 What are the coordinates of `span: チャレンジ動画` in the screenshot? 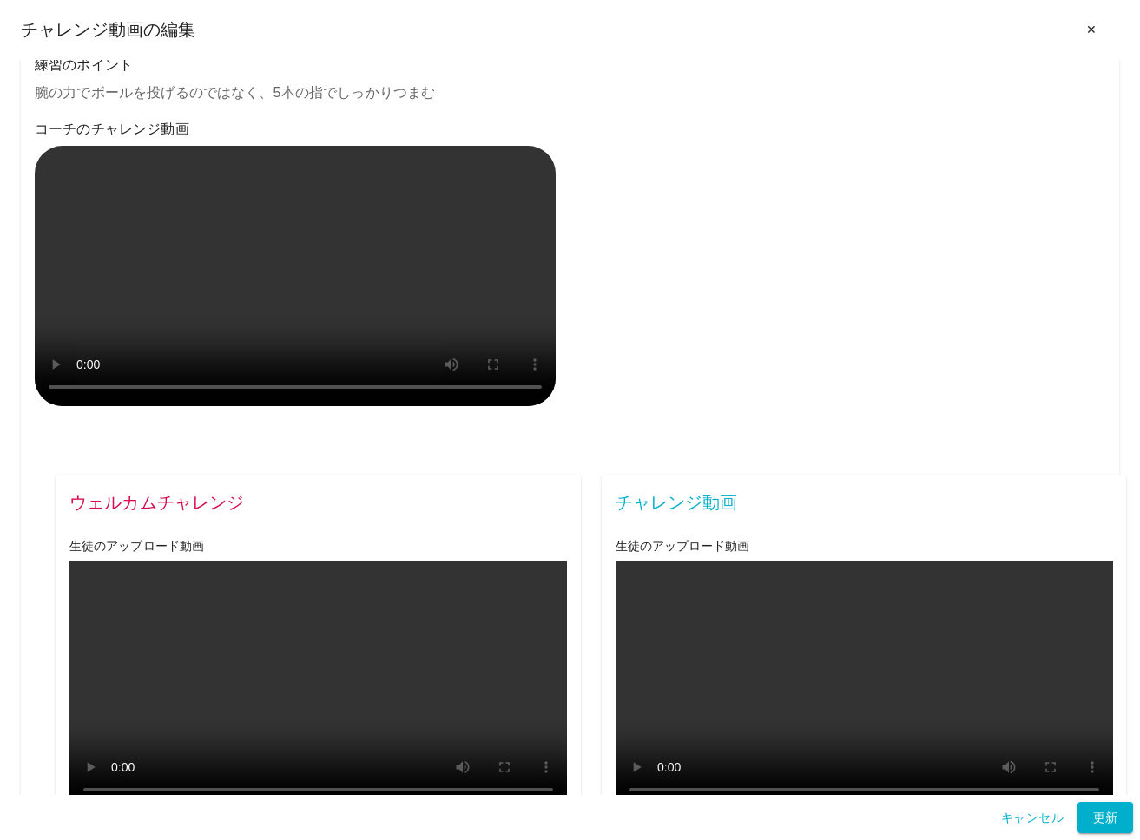 It's located at (864, 503).